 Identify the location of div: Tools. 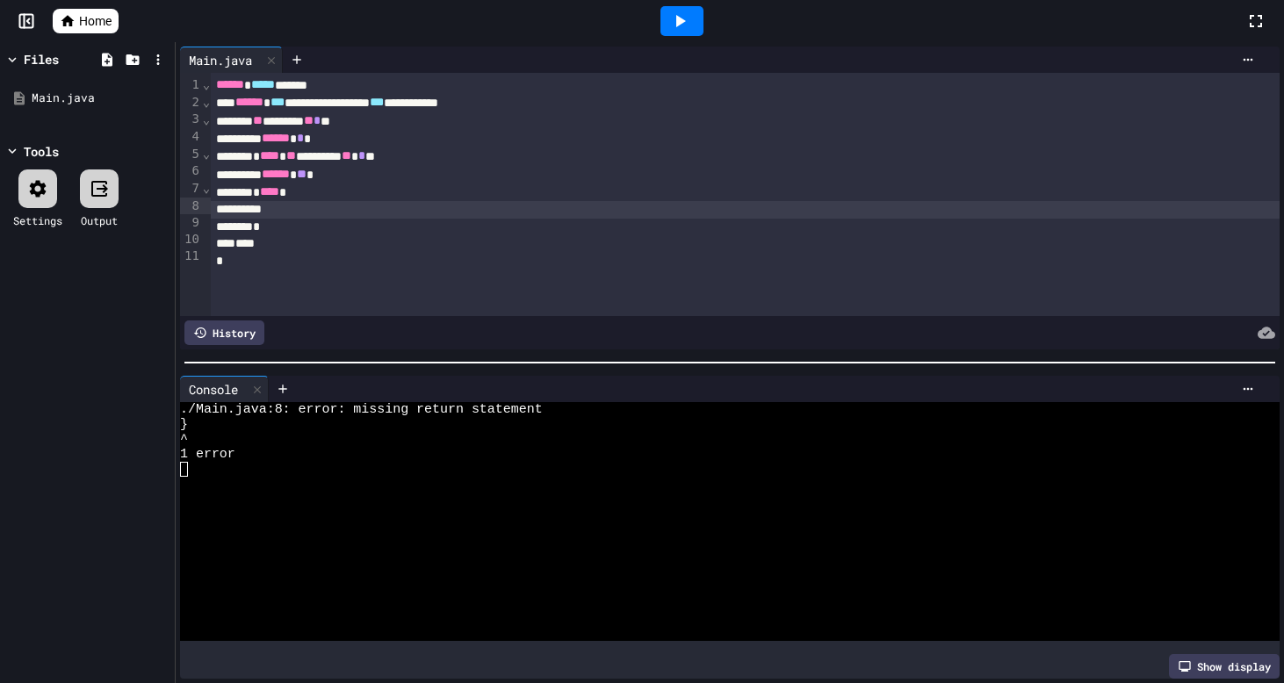
(41, 151).